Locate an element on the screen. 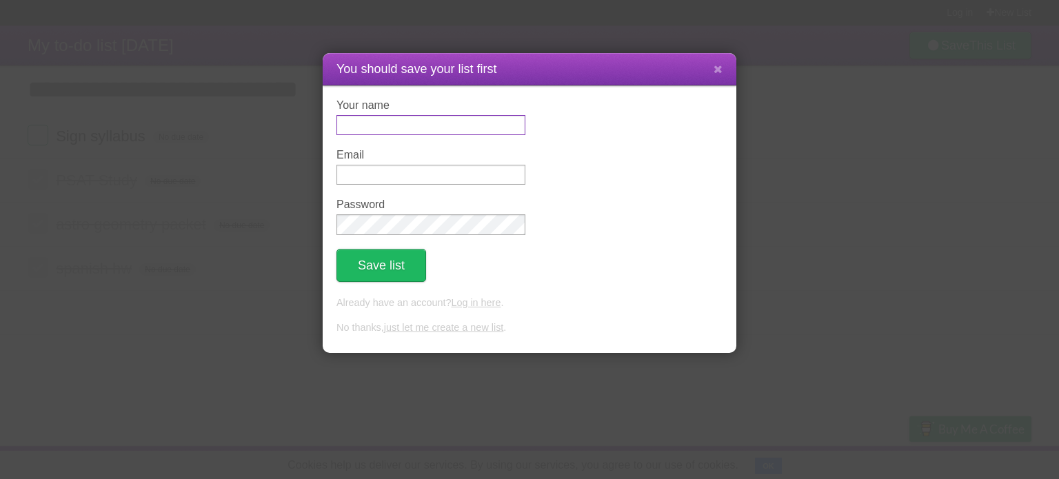  label: Password is located at coordinates (431, 205).